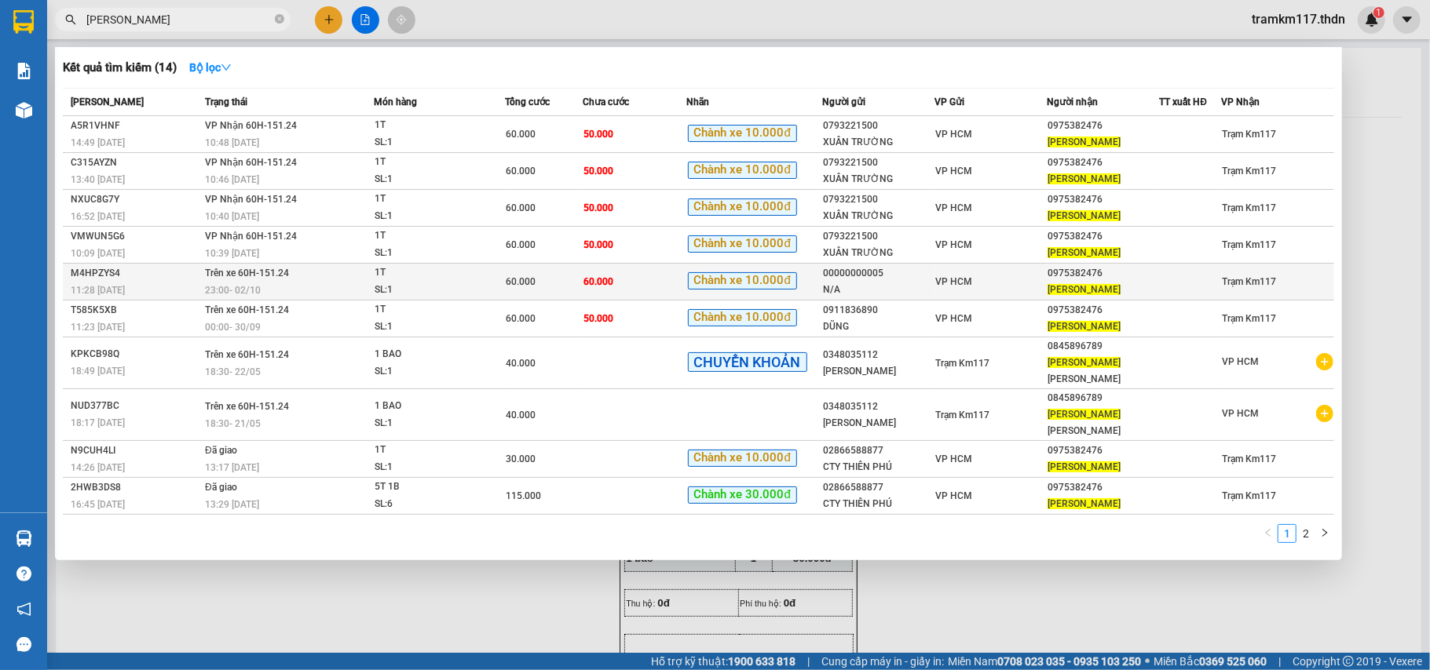 Image resolution: width=1430 pixels, height=670 pixels. I want to click on div: 0915479160, so click(68, 81).